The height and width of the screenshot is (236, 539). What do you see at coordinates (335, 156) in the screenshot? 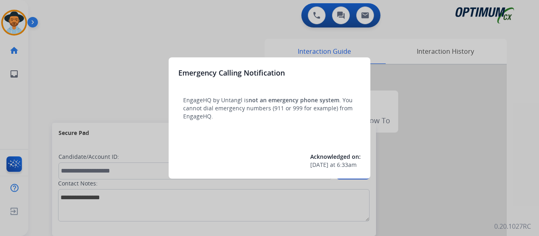
I see `span: Acknowledged on:` at bounding box center [335, 156].